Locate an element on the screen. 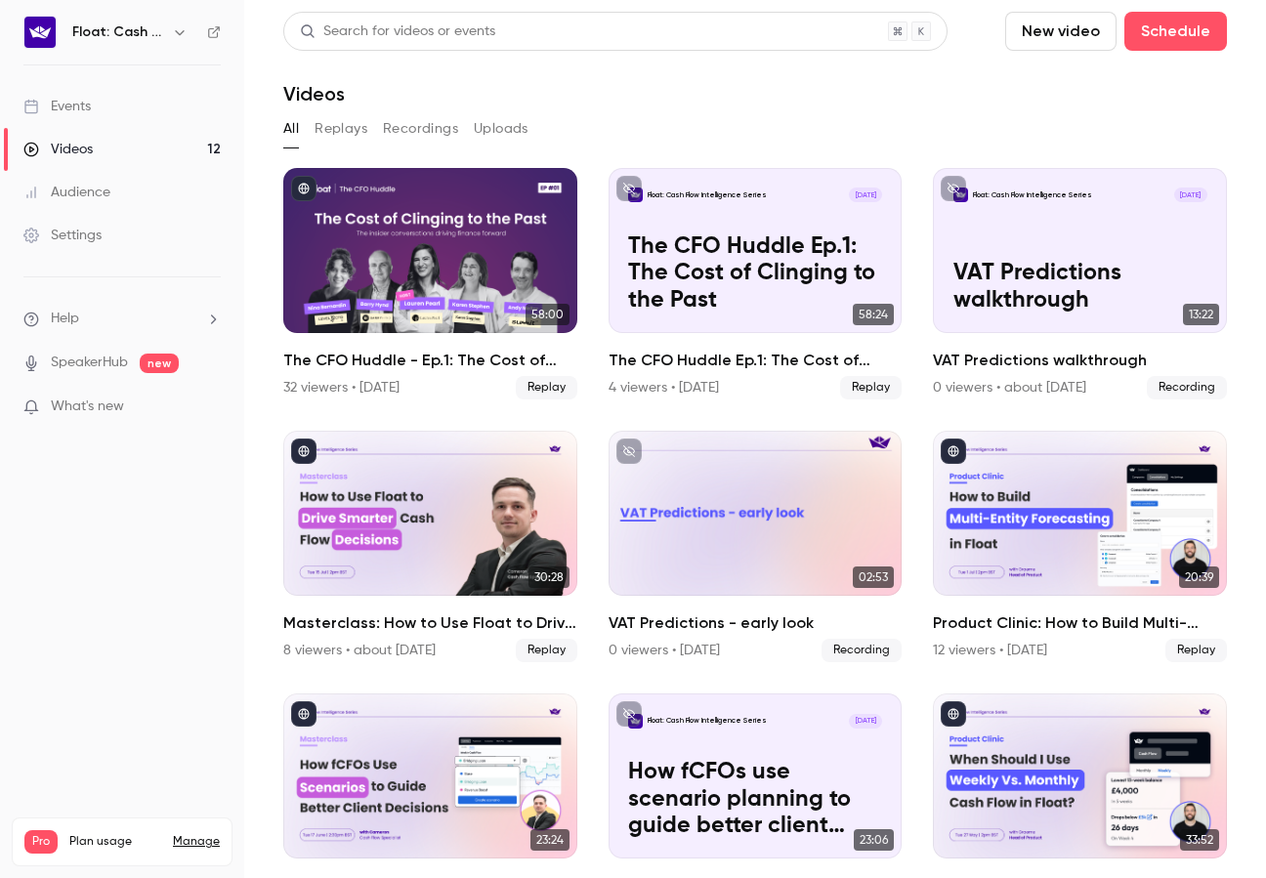 This screenshot has height=878, width=1266. span: 20:39 is located at coordinates (1198, 577).